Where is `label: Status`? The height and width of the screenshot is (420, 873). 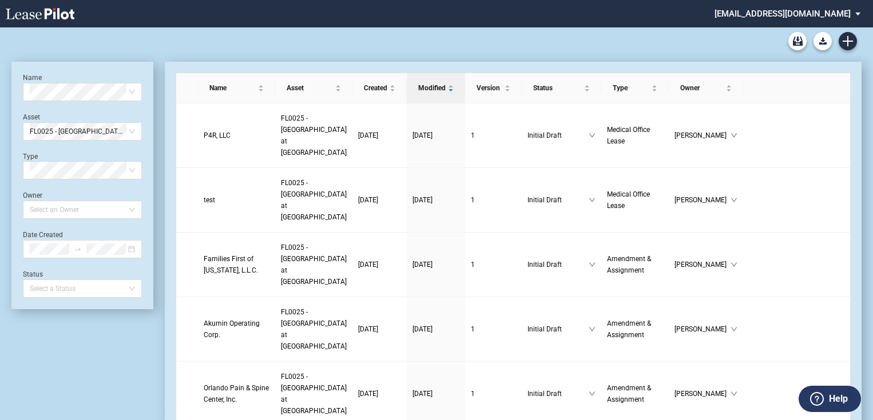 label: Status is located at coordinates (33, 275).